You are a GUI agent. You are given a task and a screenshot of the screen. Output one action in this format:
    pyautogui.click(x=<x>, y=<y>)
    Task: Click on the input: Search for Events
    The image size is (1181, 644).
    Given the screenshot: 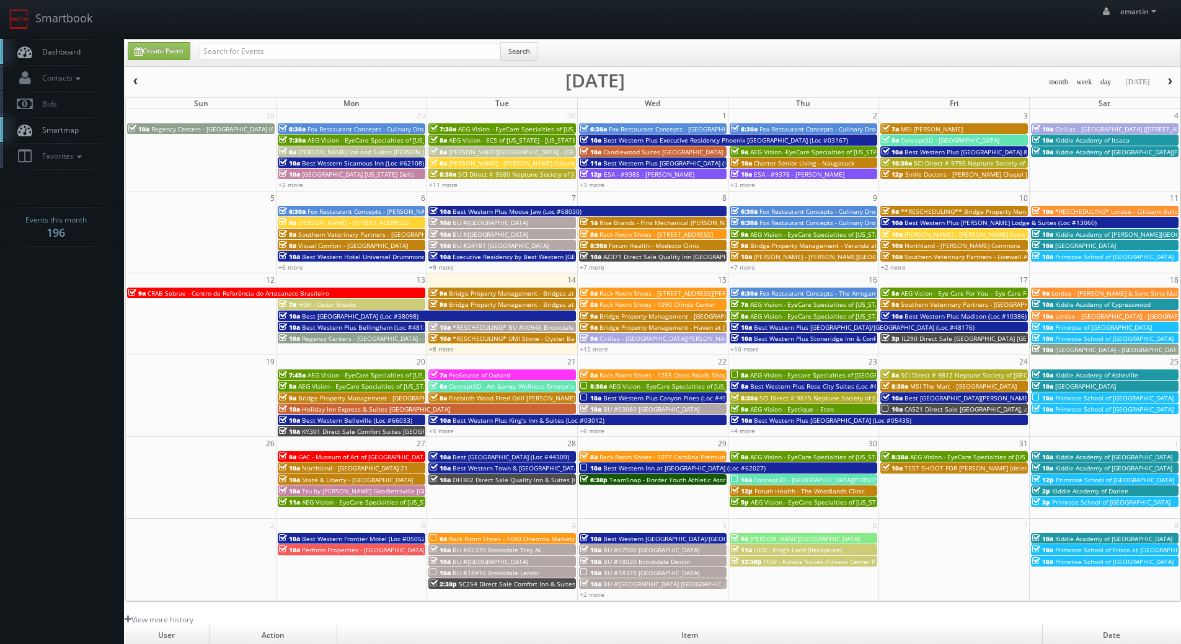 What is the action you would take?
    pyautogui.click(x=350, y=51)
    